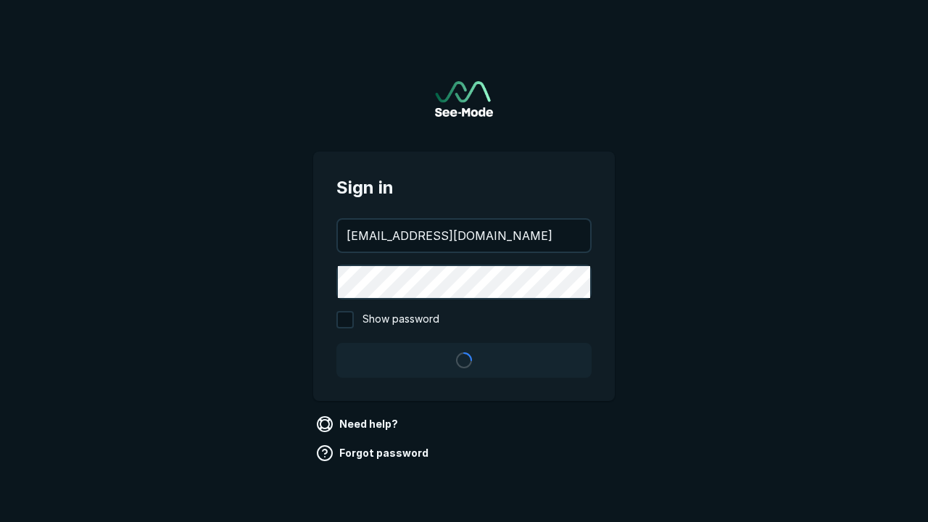 The height and width of the screenshot is (522, 928). I want to click on a: Forgot password, so click(373, 453).